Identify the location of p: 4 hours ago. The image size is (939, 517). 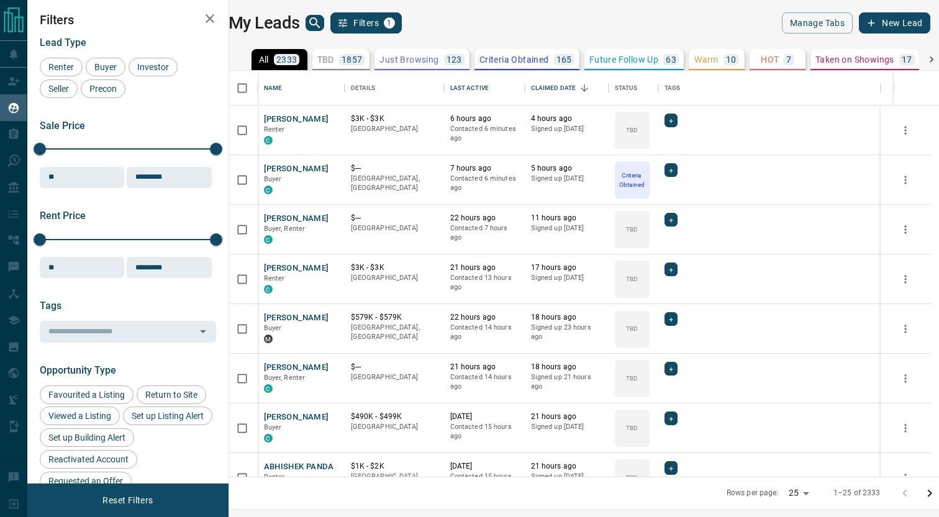
(566, 119).